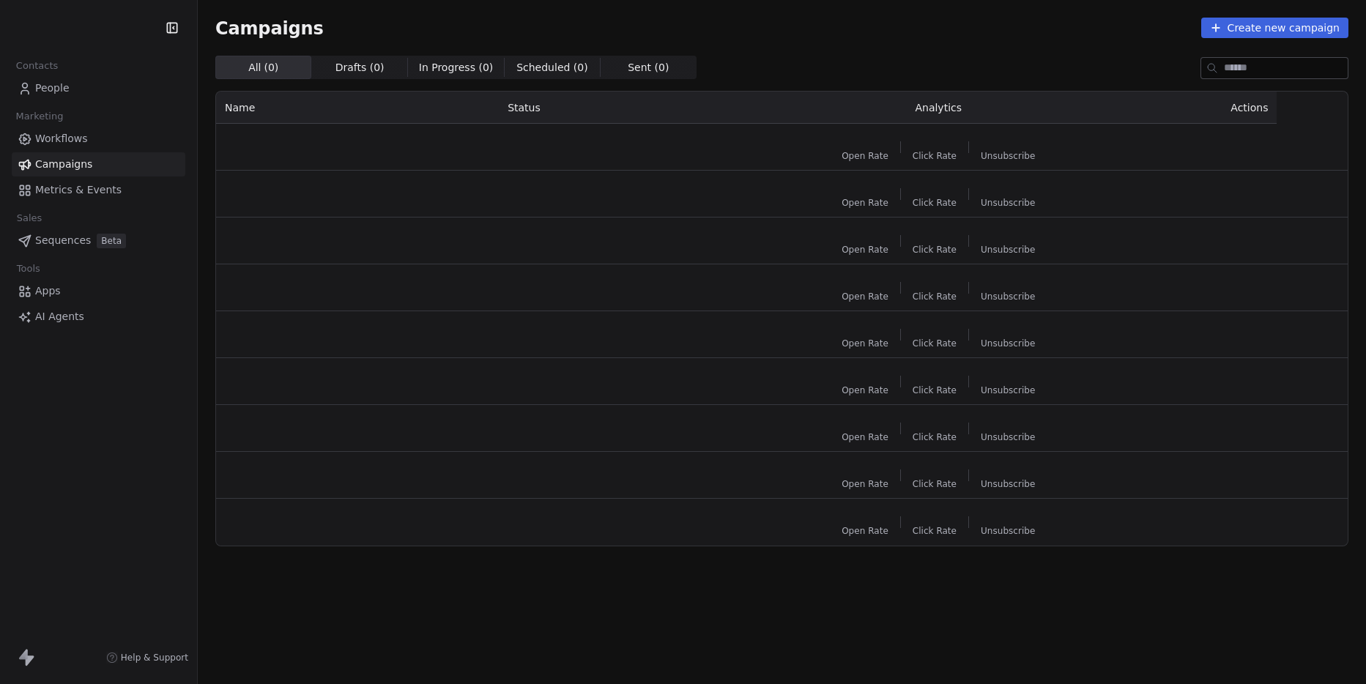 This screenshot has width=1366, height=684. What do you see at coordinates (48, 291) in the screenshot?
I see `span: Apps` at bounding box center [48, 291].